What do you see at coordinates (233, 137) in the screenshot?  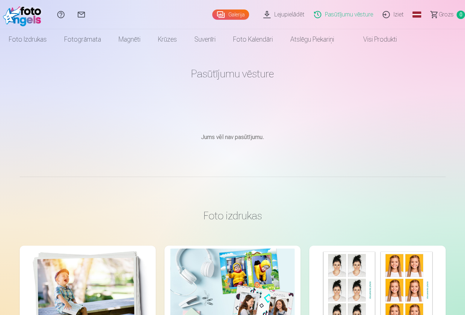 I see `p: Jums vēl nav pasūtījumu.` at bounding box center [233, 137].